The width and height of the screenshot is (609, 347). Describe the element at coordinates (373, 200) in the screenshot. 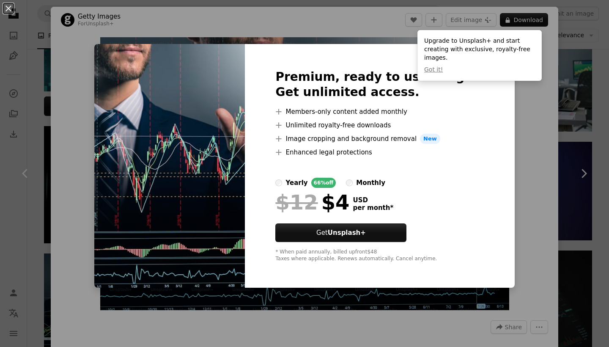

I see `span: USD` at that location.